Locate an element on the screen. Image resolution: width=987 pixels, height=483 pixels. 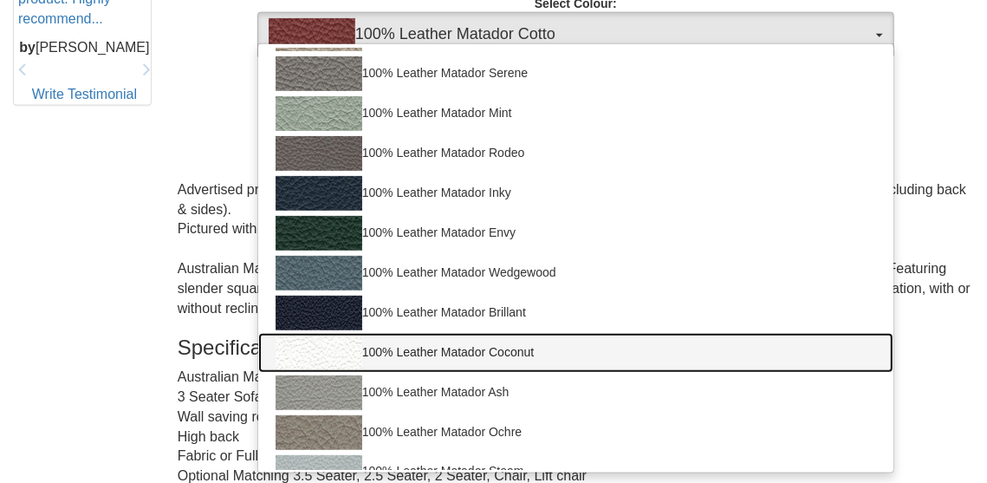
img: 100% Leather Matador Ochre is located at coordinates (319, 432).